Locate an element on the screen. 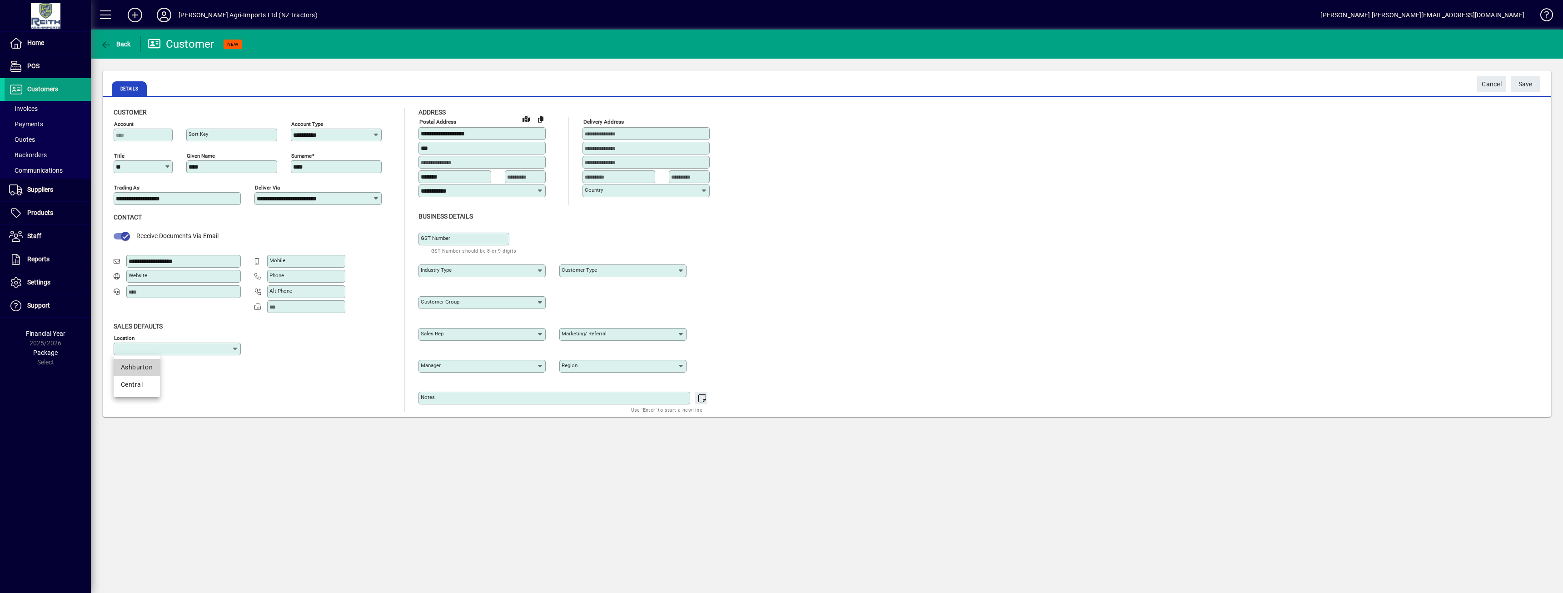 This screenshot has width=1563, height=593. app-page-header-button: Back is located at coordinates (116, 44).